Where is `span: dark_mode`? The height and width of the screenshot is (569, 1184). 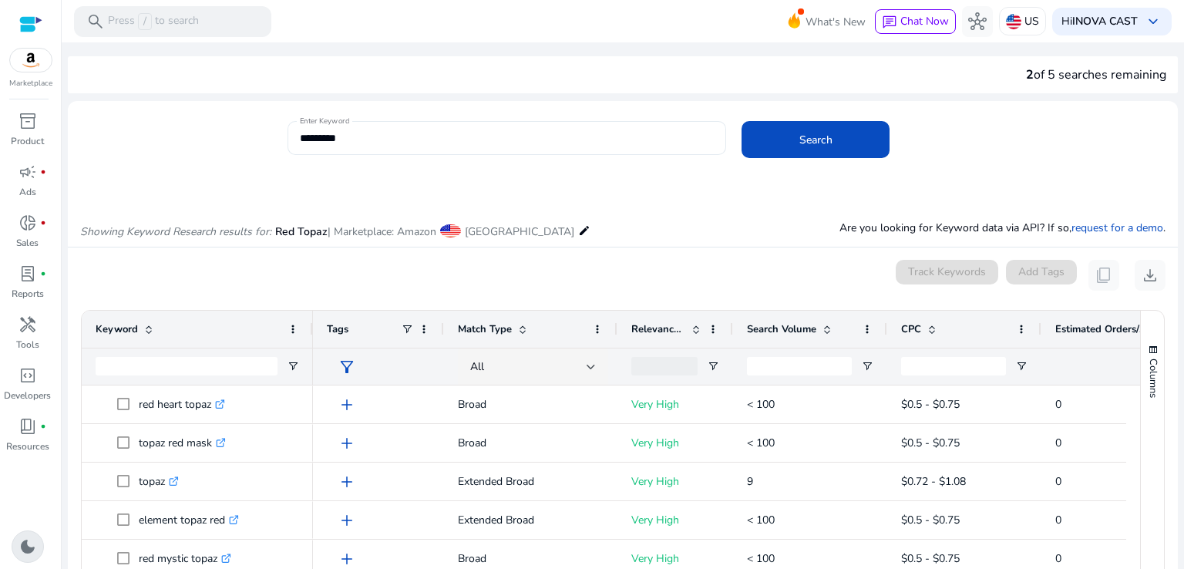 span: dark_mode is located at coordinates (28, 547).